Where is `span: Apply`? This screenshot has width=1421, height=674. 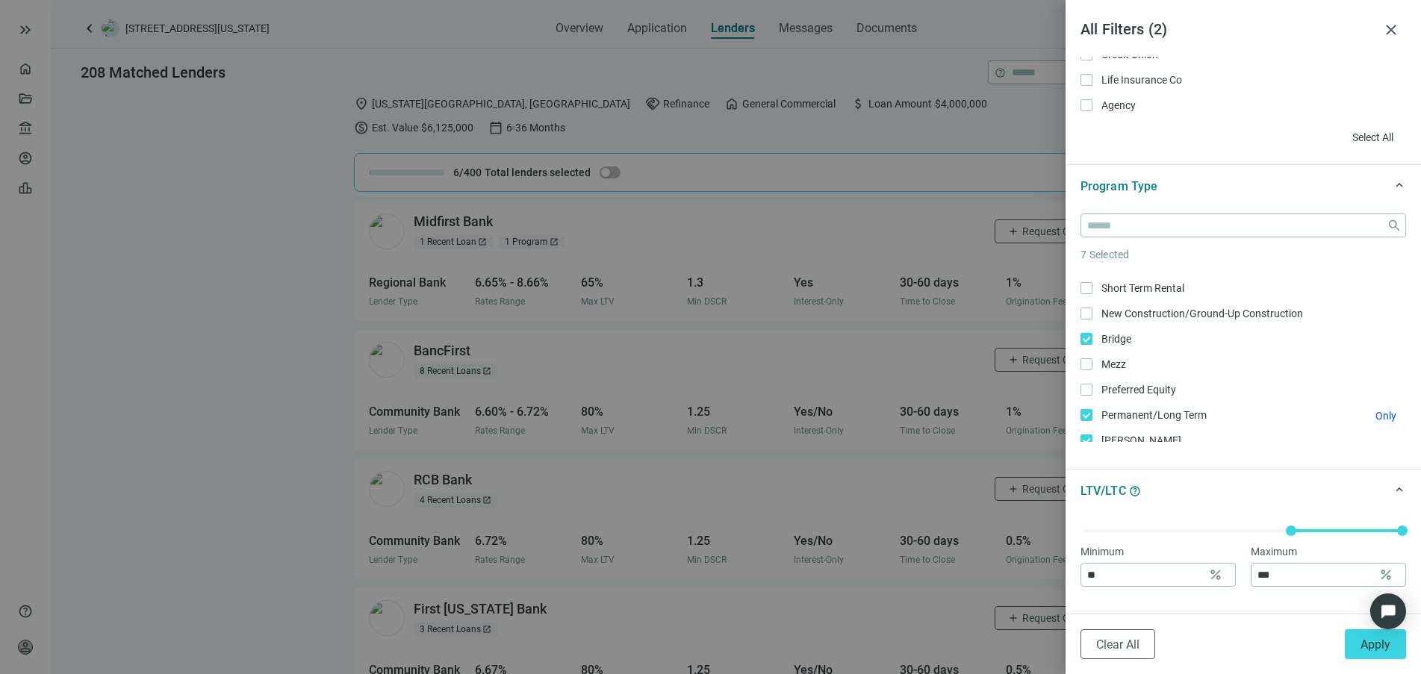 span: Apply is located at coordinates (1375, 644).